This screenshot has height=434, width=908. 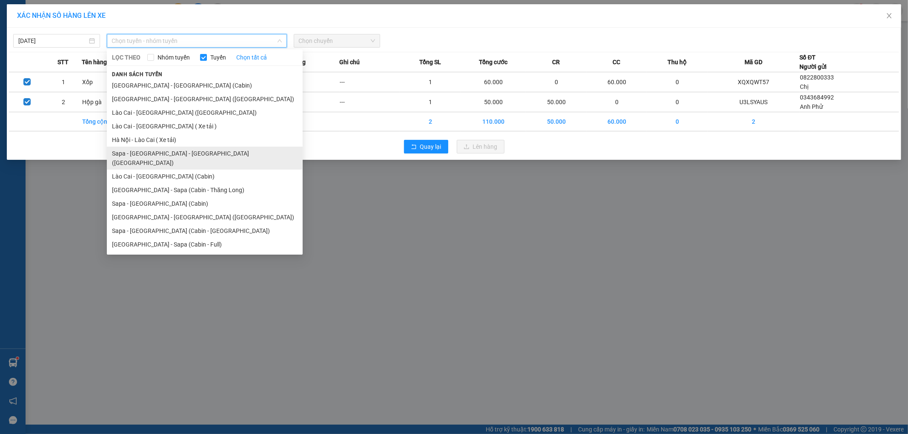 I want to click on span: Chị, so click(x=804, y=87).